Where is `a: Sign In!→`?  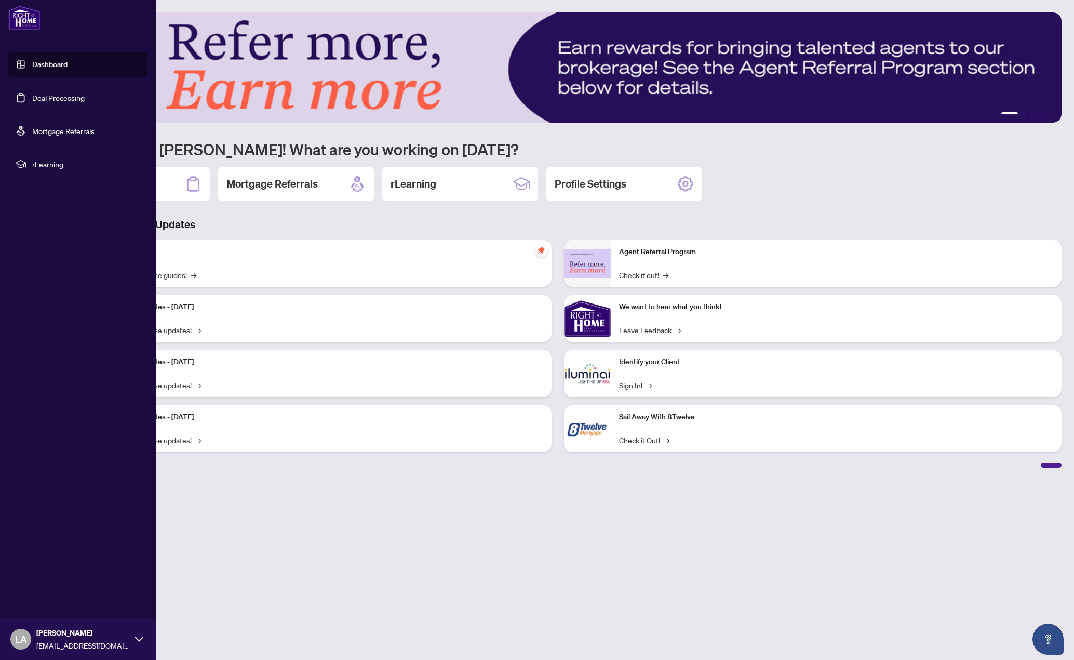 a: Sign In!→ is located at coordinates (635, 385).